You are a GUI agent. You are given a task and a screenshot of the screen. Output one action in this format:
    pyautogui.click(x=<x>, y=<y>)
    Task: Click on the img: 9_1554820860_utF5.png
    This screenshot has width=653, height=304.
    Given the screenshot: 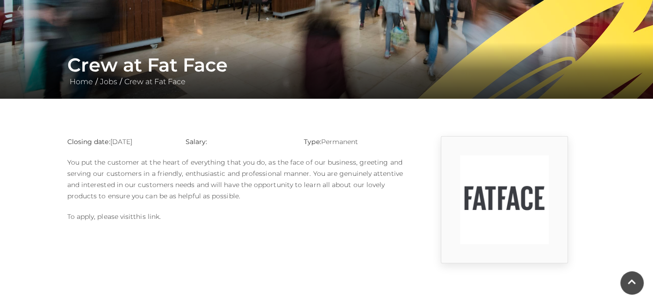 What is the action you would take?
    pyautogui.click(x=504, y=199)
    